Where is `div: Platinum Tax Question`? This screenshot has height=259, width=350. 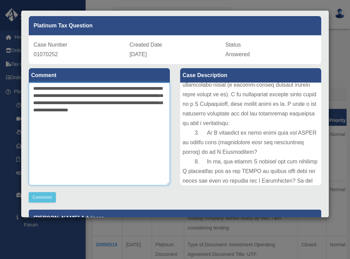
div: Platinum Tax Question is located at coordinates (175, 26).